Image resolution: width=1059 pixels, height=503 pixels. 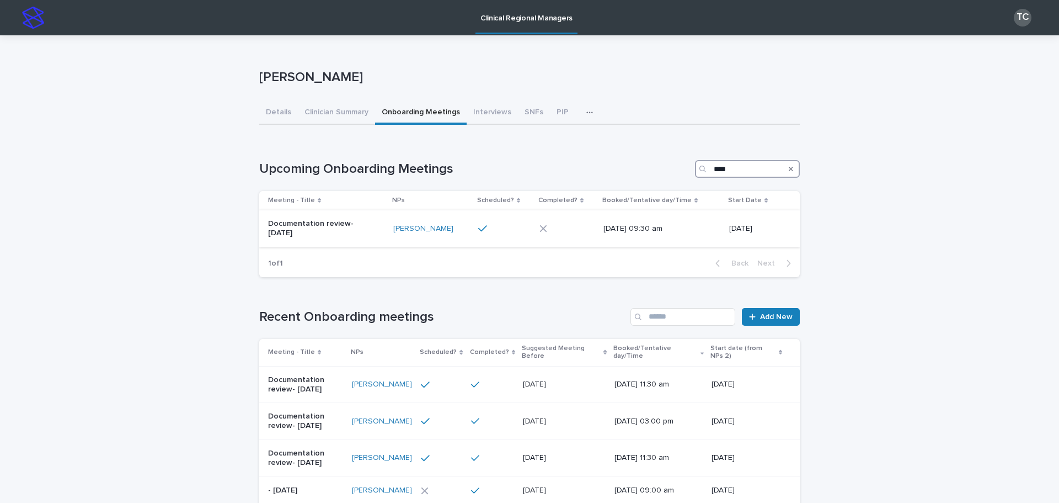 I want to click on button: Clinician Summary, so click(x=337, y=113).